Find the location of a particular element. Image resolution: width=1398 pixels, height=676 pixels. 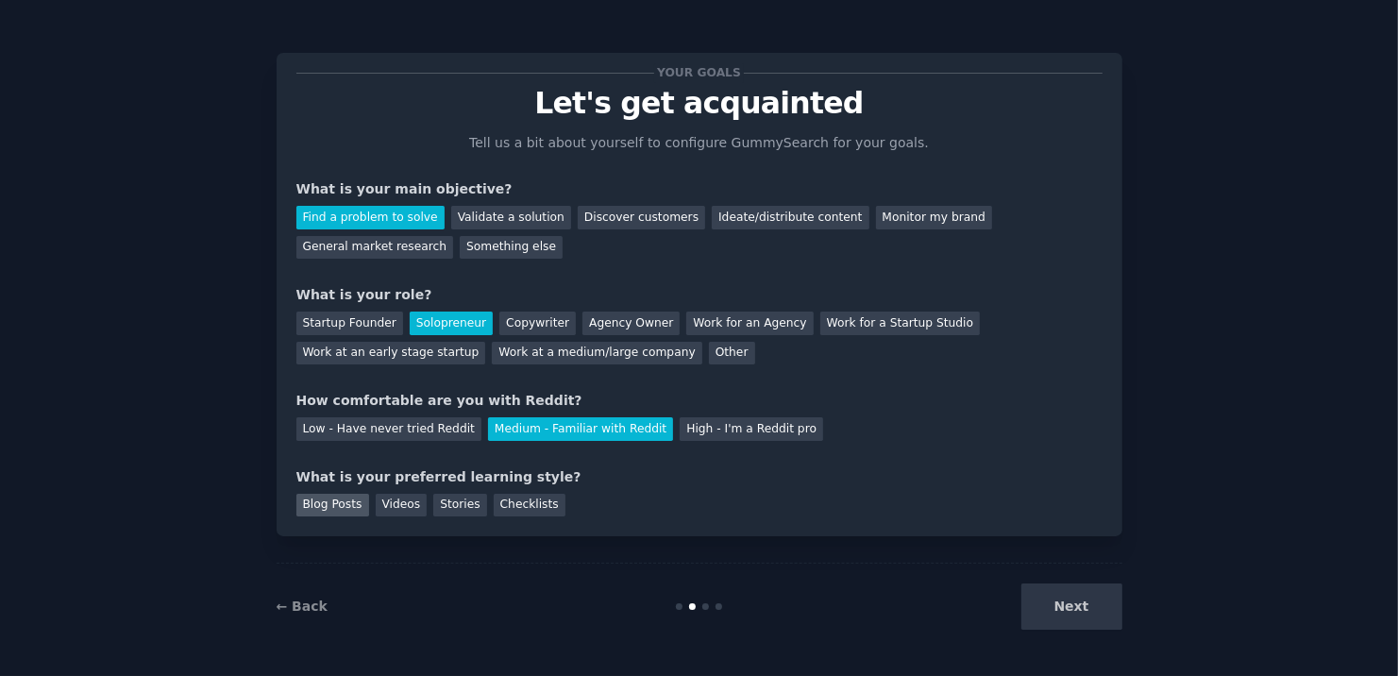

div: Discover customers is located at coordinates (641, 217).